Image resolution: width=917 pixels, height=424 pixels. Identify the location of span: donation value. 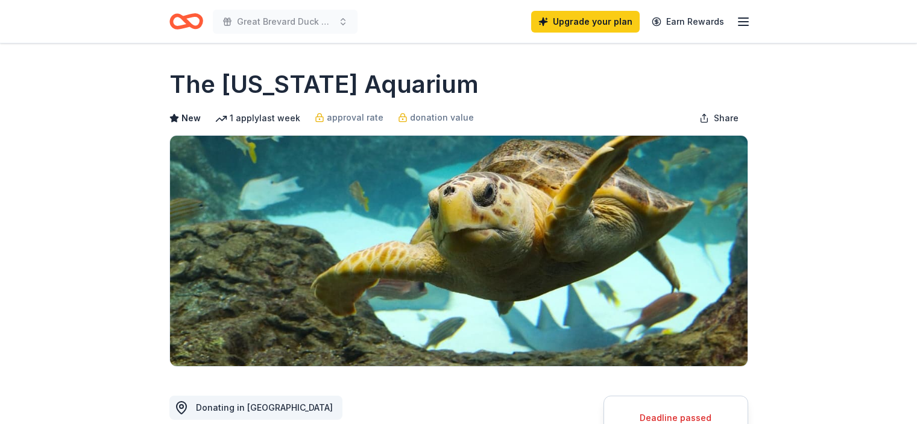
(442, 118).